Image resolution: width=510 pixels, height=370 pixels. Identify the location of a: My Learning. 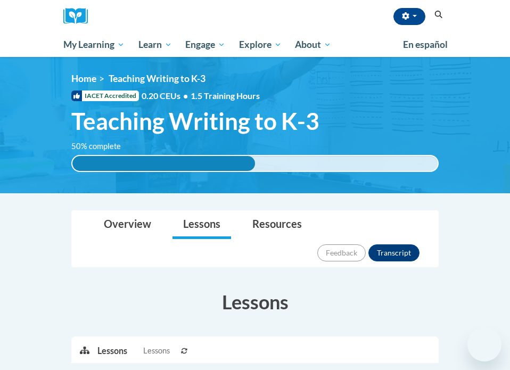
(94, 45).